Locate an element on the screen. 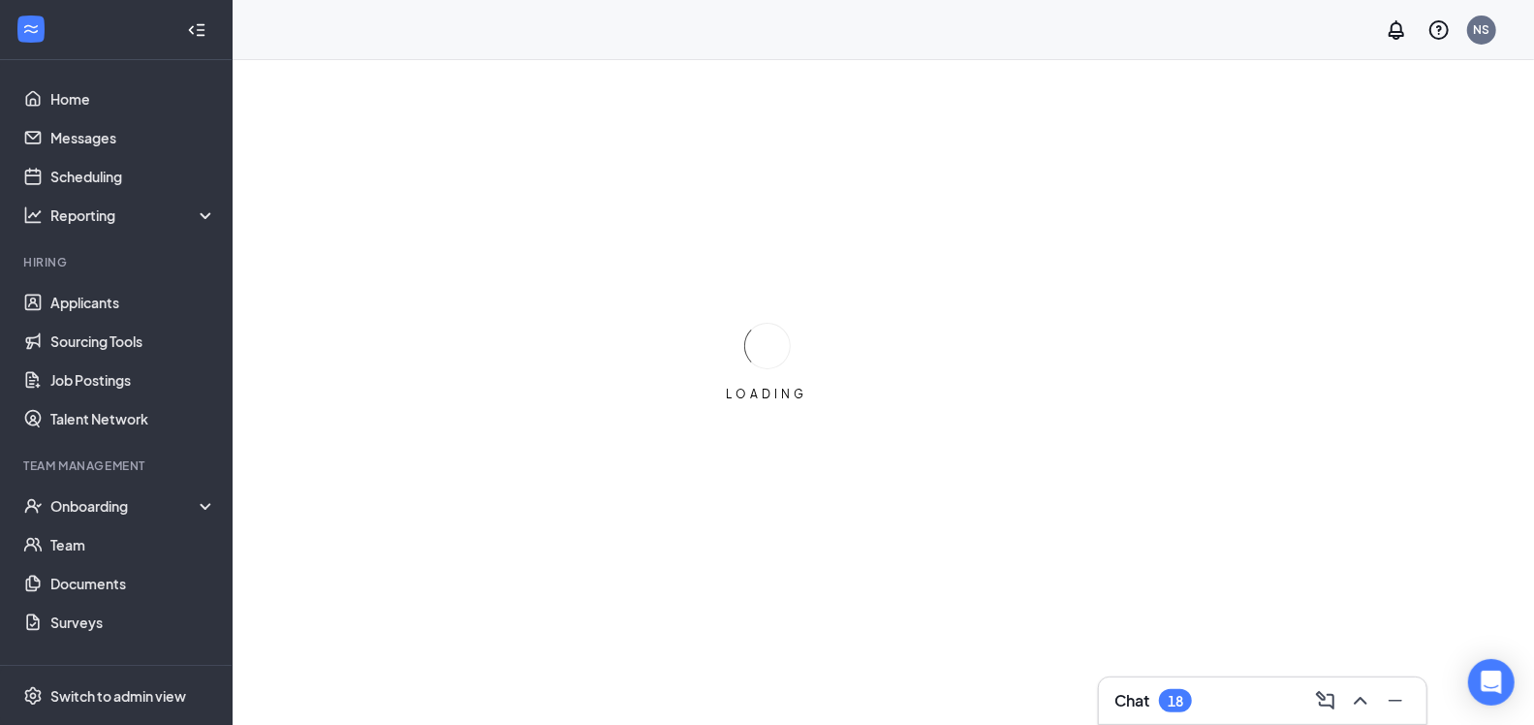 The height and width of the screenshot is (725, 1534). a: Team is located at coordinates (133, 545).